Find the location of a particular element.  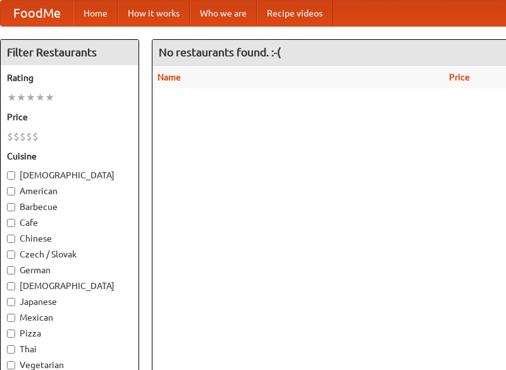

label: Thai is located at coordinates (70, 349).